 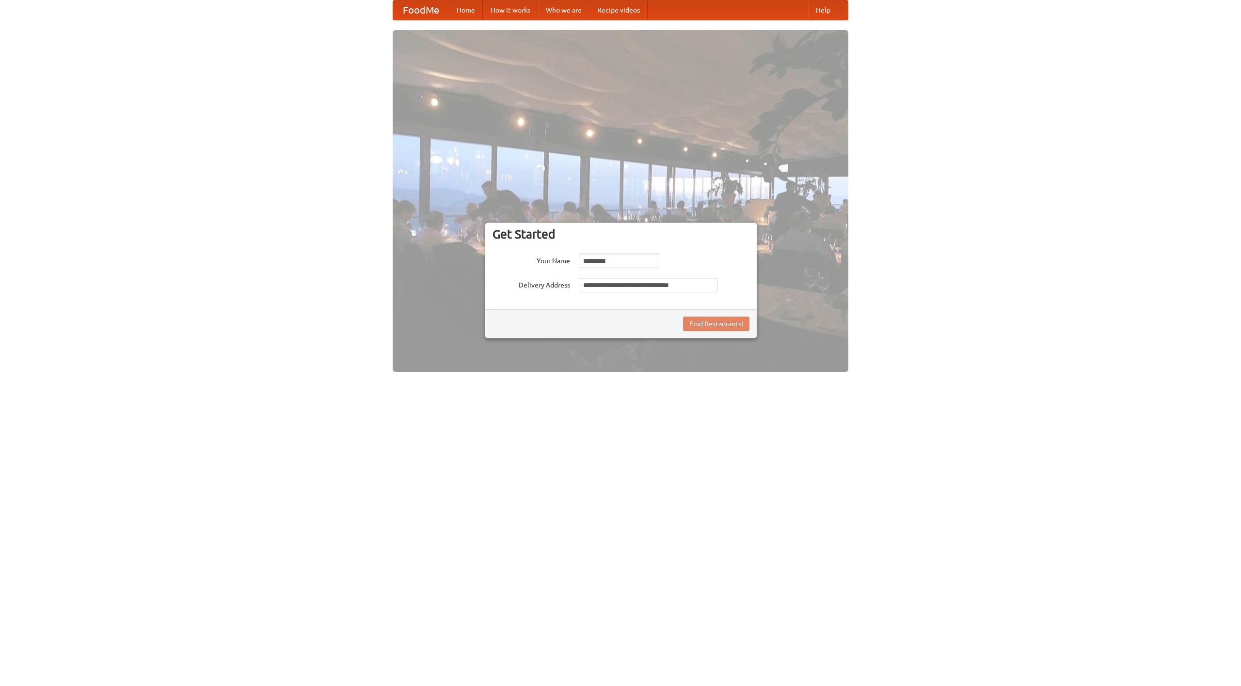 I want to click on a: Recipe videos, so click(x=619, y=10).